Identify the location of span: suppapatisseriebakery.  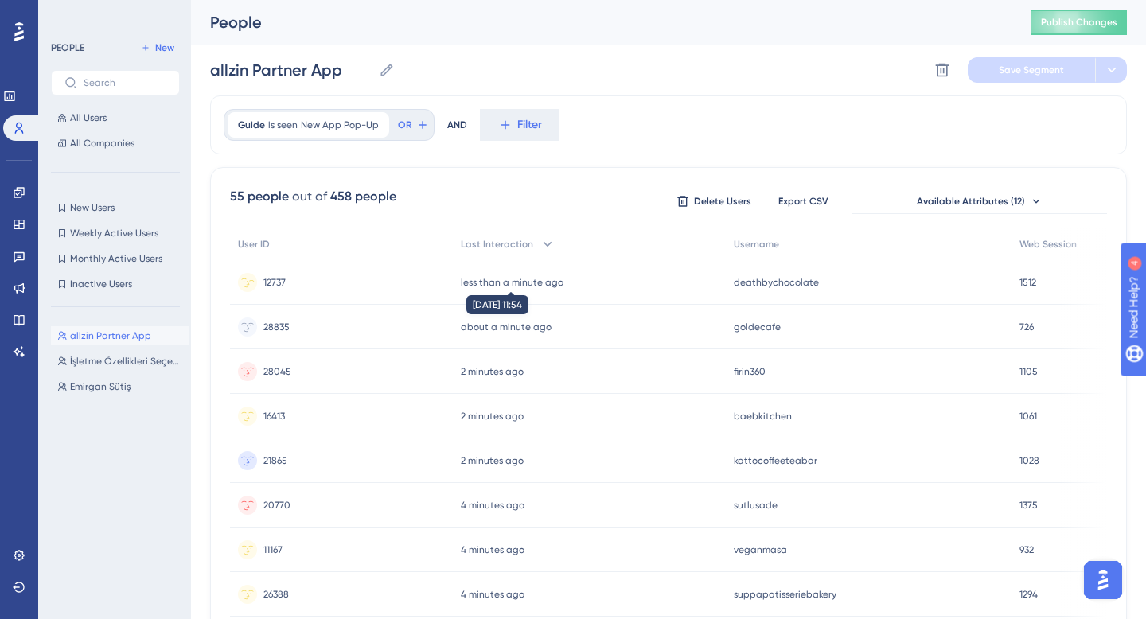
(785, 595).